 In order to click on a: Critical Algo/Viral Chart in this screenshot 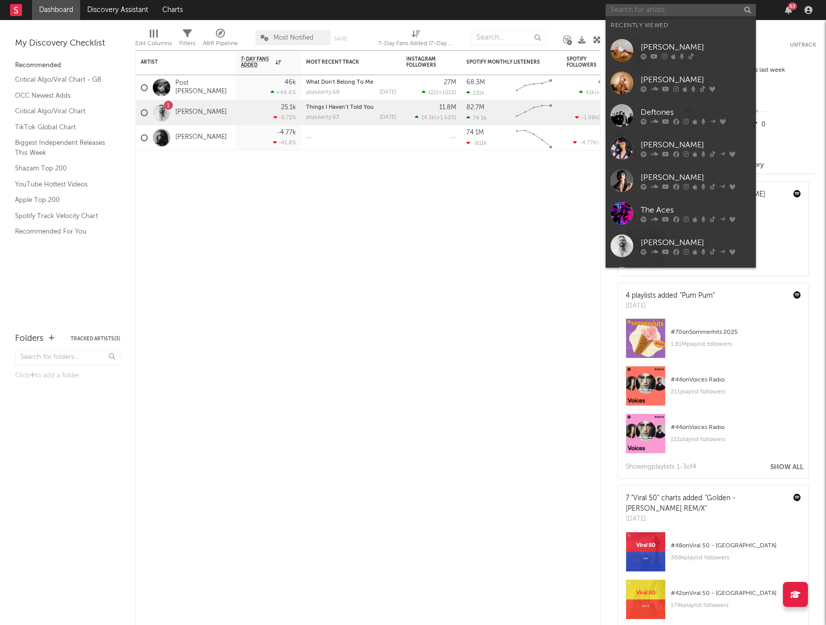, I will do `click(63, 111)`.